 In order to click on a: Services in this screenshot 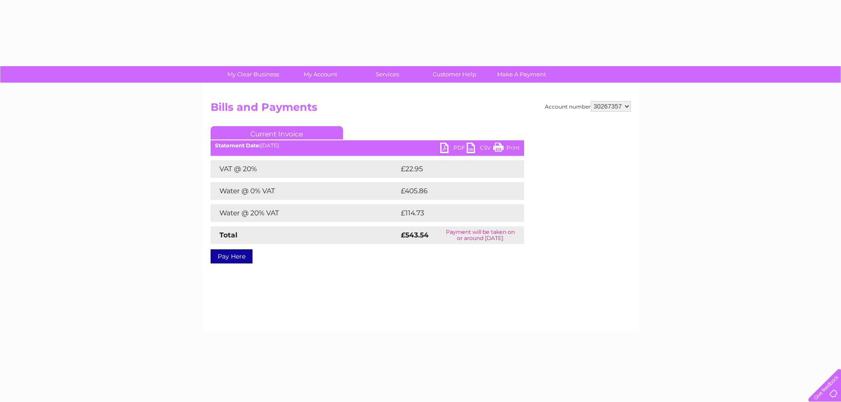, I will do `click(387, 74)`.